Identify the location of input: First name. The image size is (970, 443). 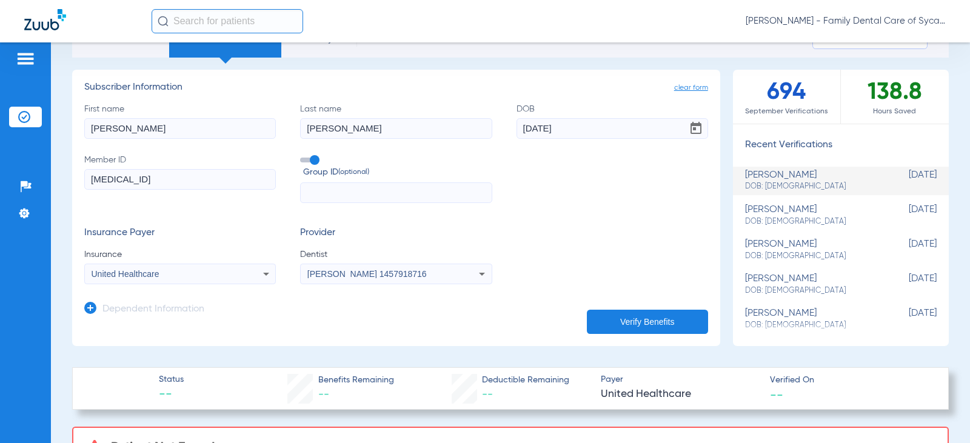
(180, 129).